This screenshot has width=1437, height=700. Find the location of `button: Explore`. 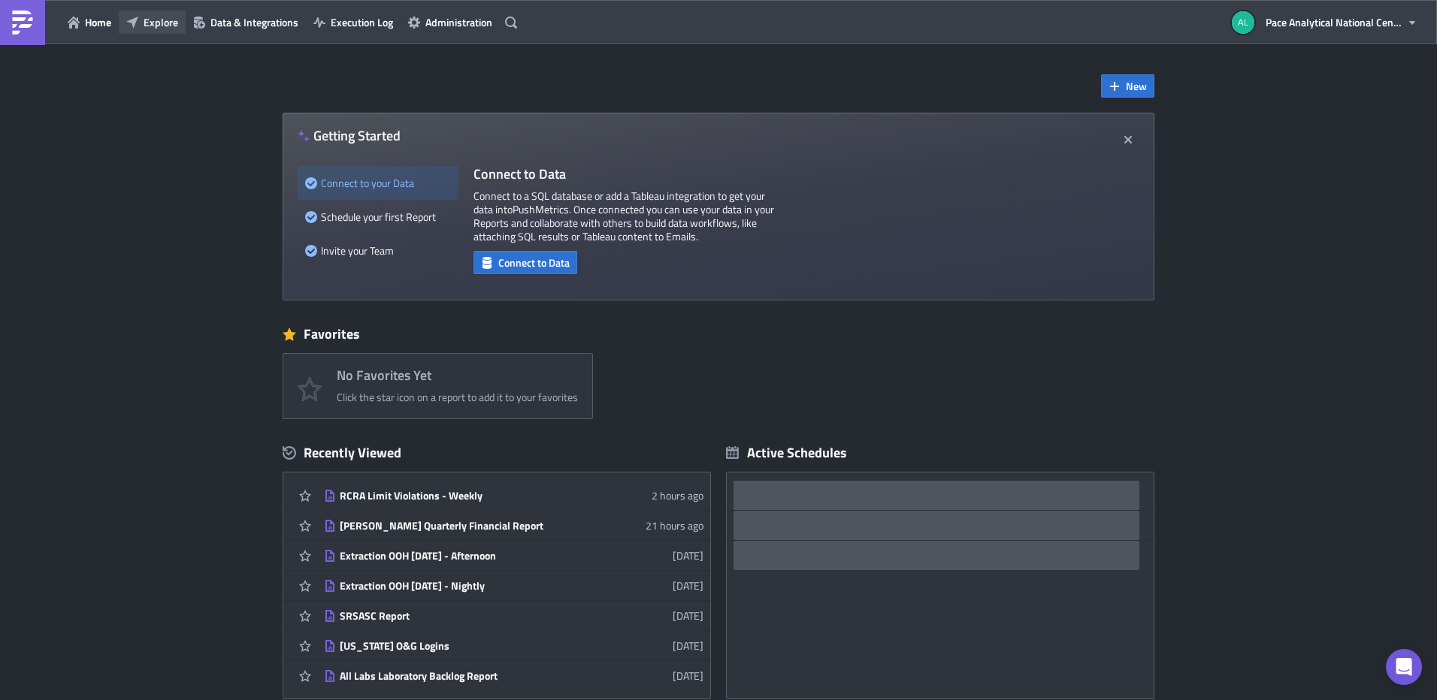

button: Explore is located at coordinates (152, 22).